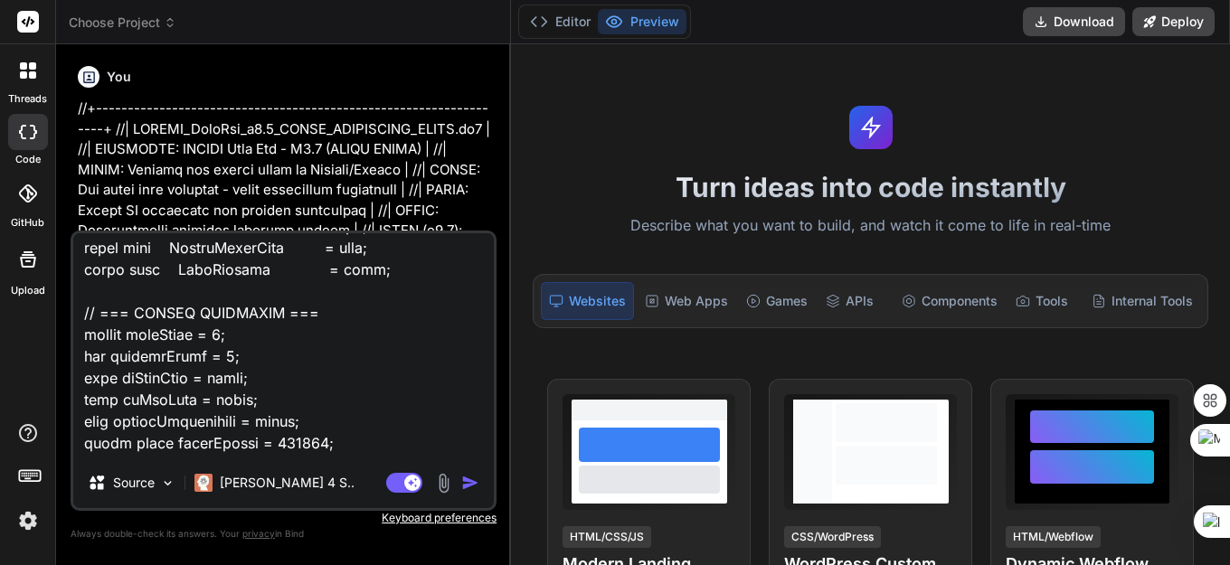  I want to click on h1: Turn ideas into code instantly, so click(870, 187).